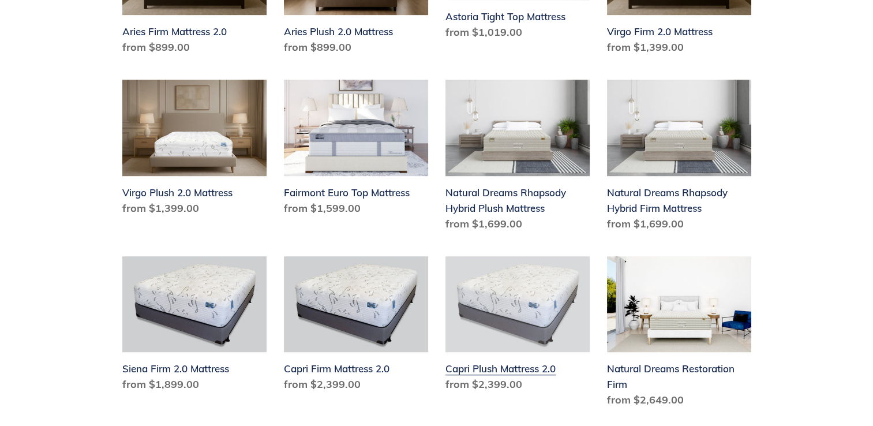 The width and height of the screenshot is (873, 426). I want to click on a: Fairmont Euro Top Mattress, so click(356, 150).